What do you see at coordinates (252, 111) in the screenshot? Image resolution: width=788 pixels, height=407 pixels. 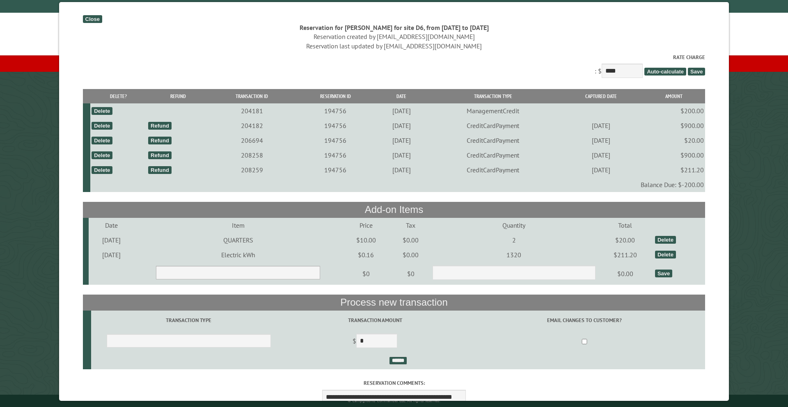 I see `td: 204181` at bounding box center [252, 111].